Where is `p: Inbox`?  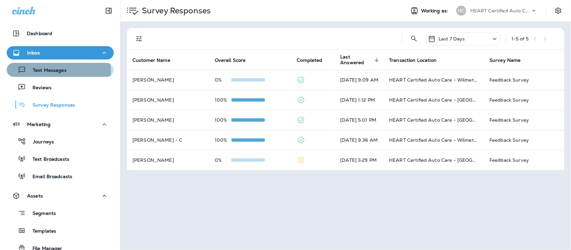 p: Inbox is located at coordinates (33, 53).